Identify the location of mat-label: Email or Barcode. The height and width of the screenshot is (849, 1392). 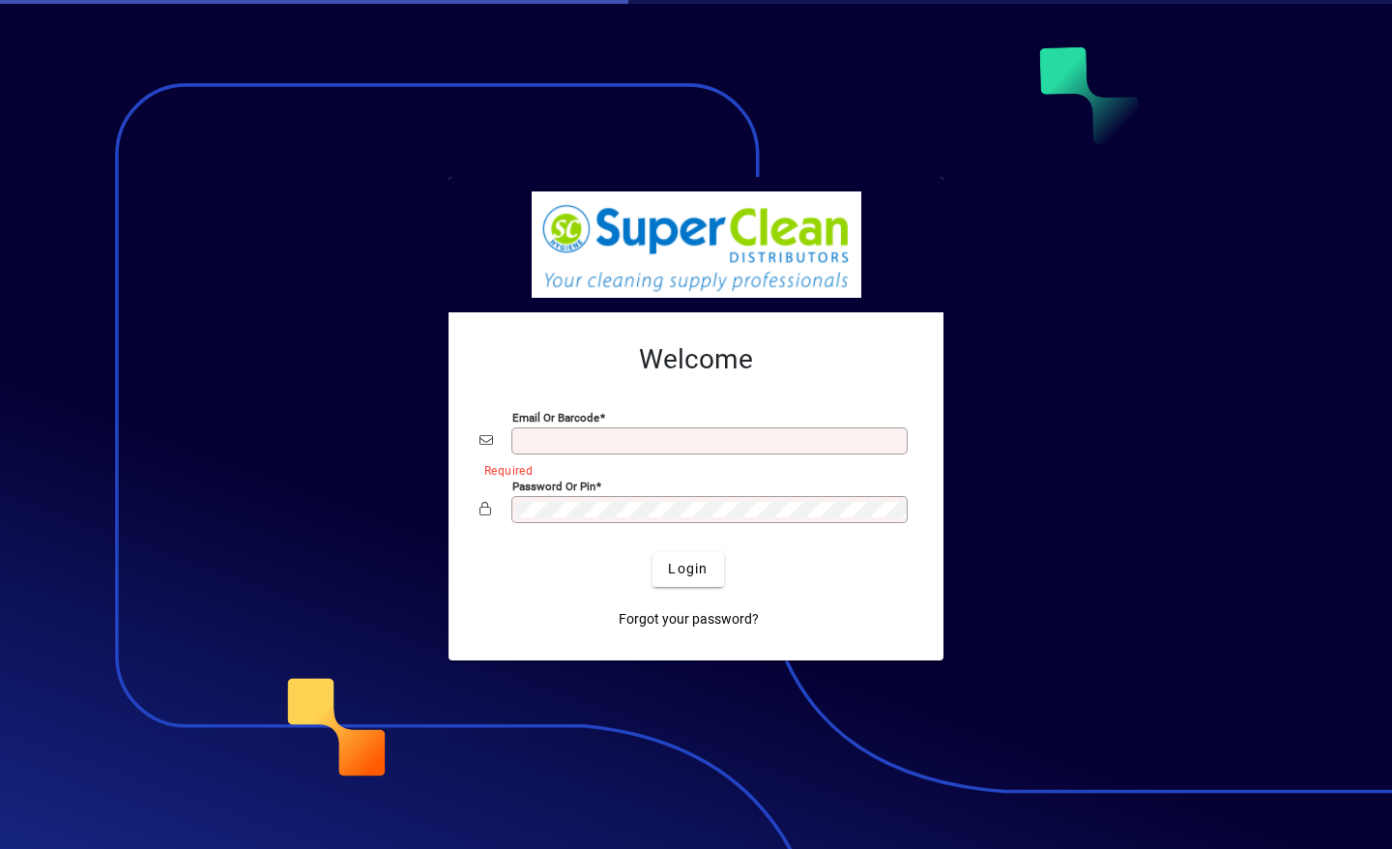
(556, 417).